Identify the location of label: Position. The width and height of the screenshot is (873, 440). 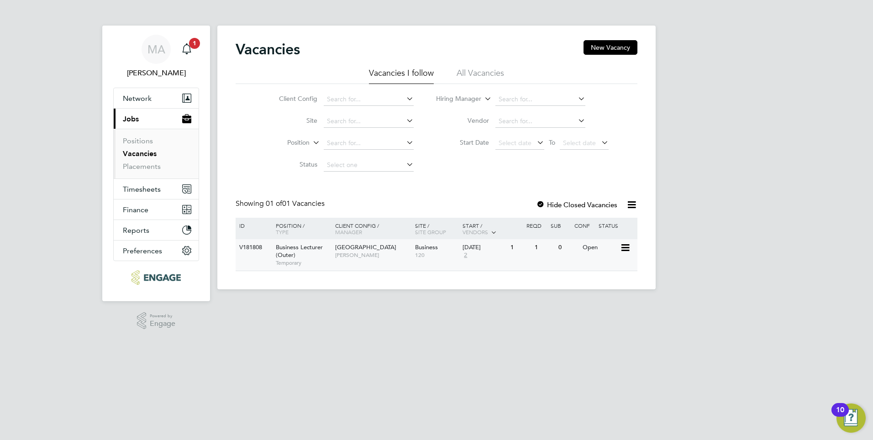
(283, 143).